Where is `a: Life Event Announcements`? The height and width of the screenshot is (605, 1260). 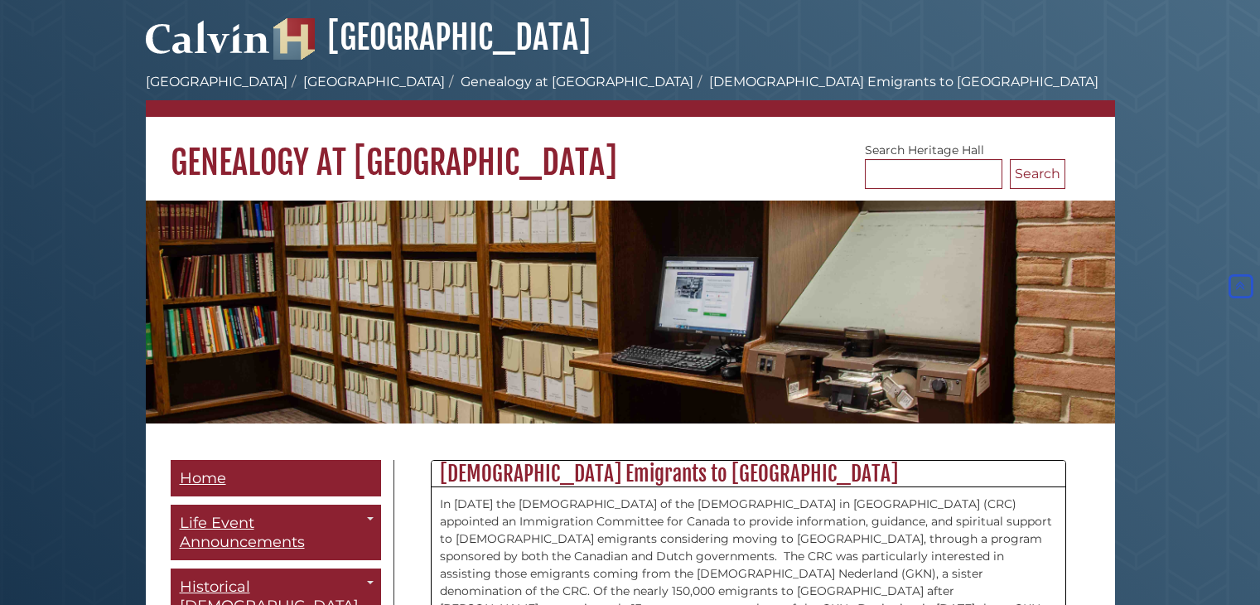 a: Life Event Announcements is located at coordinates (276, 532).